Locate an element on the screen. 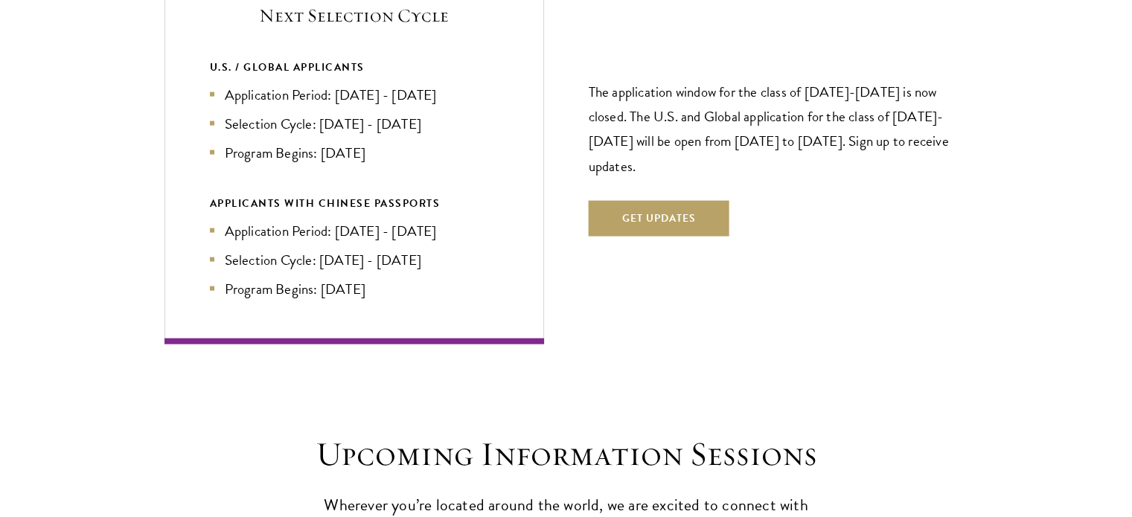  div: APPLICANTS WITH CHINESE PASSPORTS is located at coordinates (354, 203).